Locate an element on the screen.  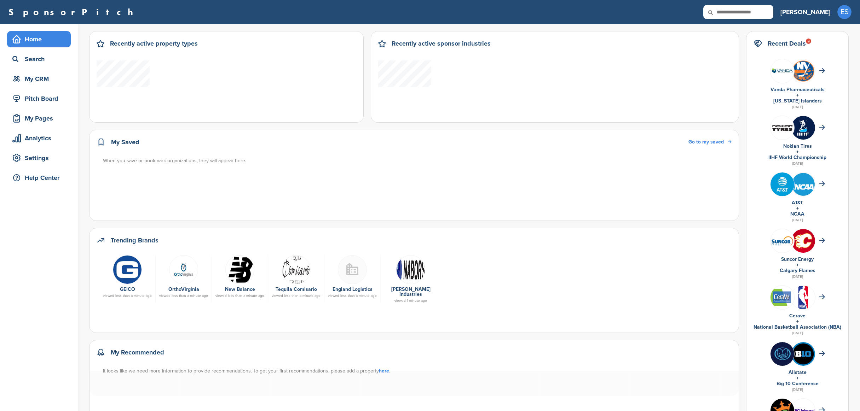
div: Analytics is located at coordinates (41, 138).